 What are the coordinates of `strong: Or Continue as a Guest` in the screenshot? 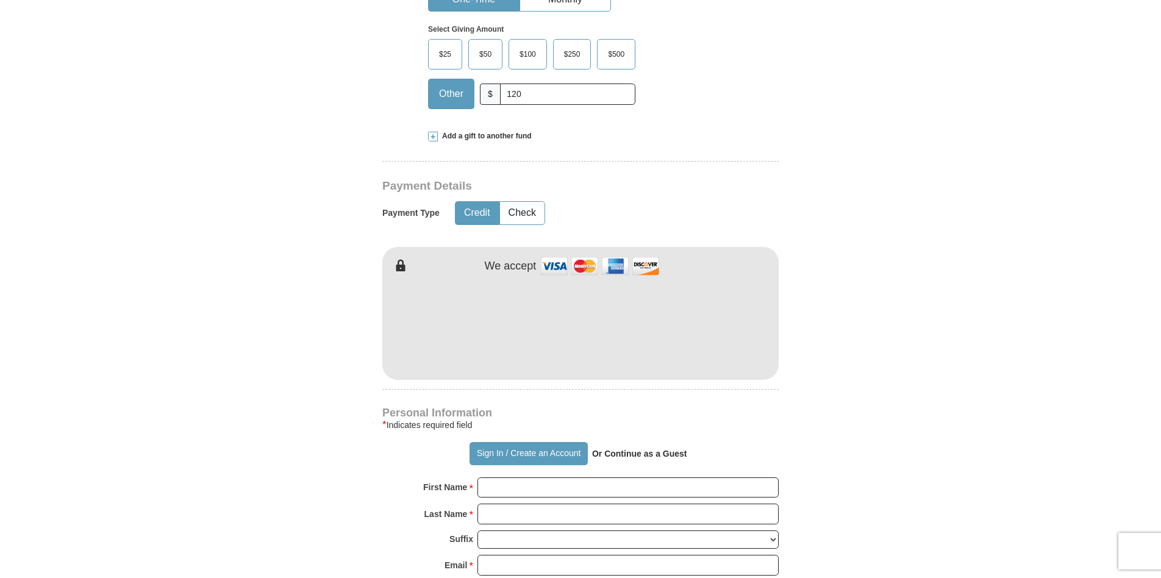 It's located at (640, 454).